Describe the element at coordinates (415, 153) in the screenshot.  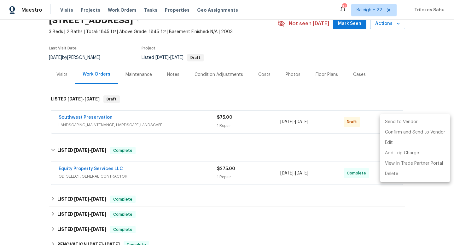
I see `li: Add Trip Charge` at that location.